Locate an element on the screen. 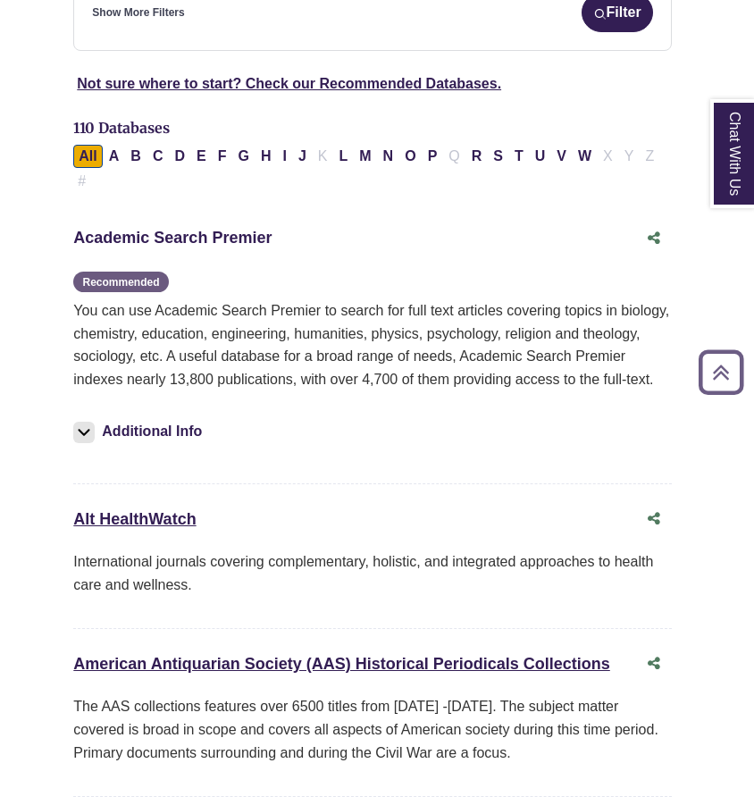 This screenshot has width=754, height=805. button: Filter Results P is located at coordinates (432, 156).